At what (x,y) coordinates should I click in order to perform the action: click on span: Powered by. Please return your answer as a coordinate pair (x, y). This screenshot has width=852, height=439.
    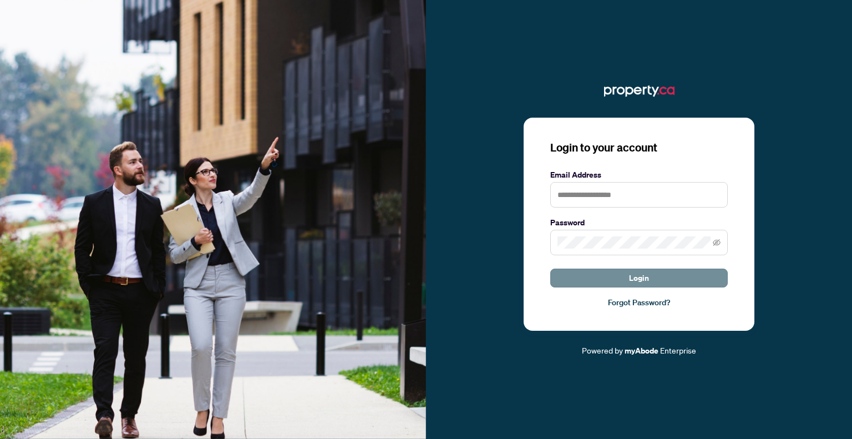
    Looking at the image, I should click on (602, 350).